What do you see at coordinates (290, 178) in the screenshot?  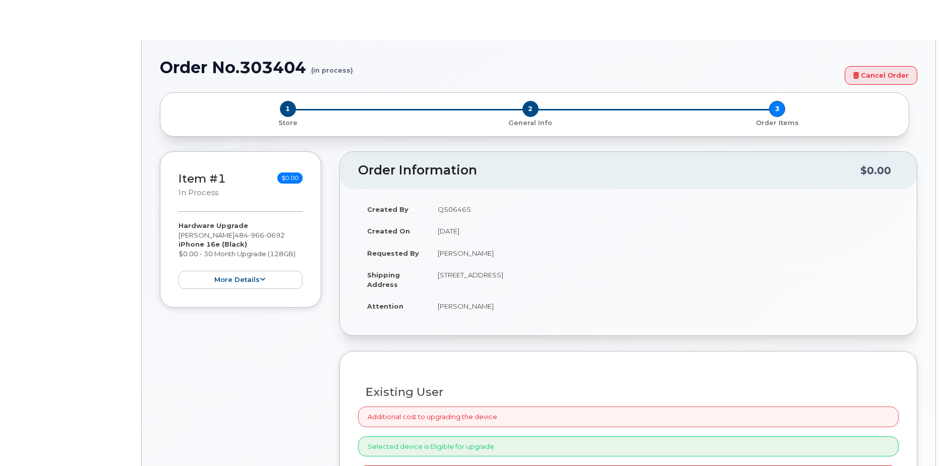 I see `span: $0.00` at bounding box center [290, 178].